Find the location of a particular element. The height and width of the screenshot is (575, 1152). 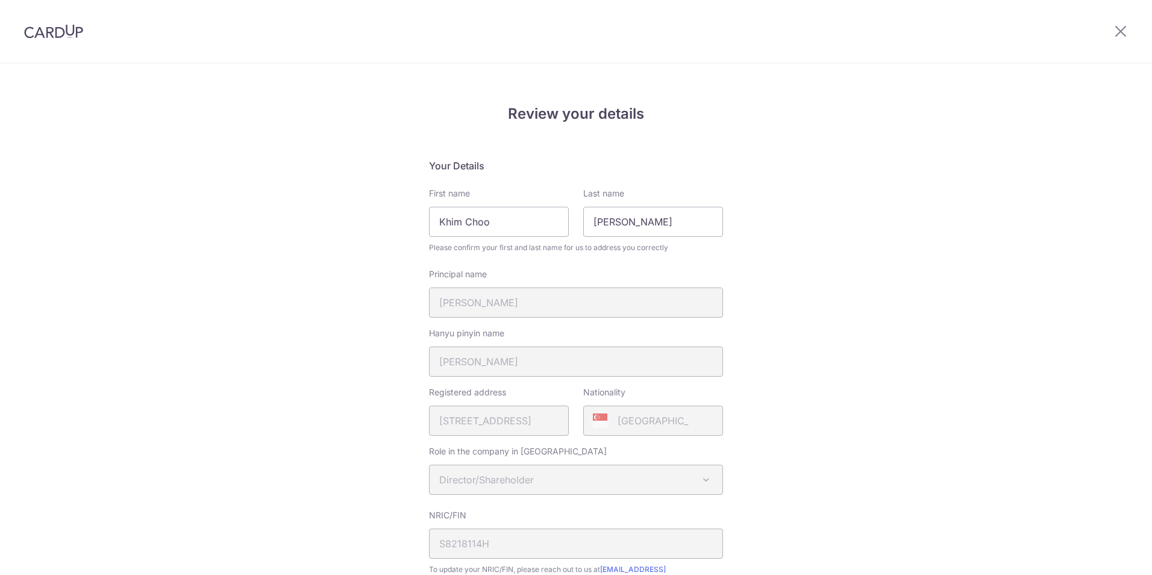

h4: Review your details is located at coordinates (576, 114).